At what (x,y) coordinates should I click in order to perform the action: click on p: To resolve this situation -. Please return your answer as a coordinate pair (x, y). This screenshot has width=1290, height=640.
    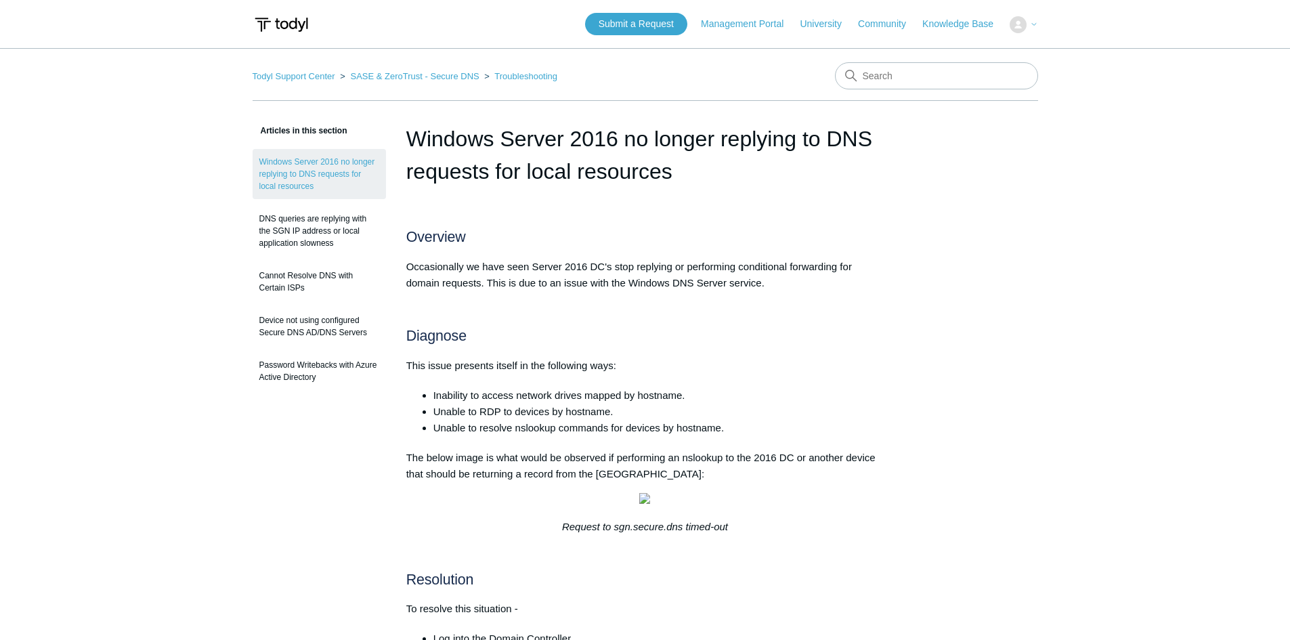
    Looking at the image, I should click on (645, 609).